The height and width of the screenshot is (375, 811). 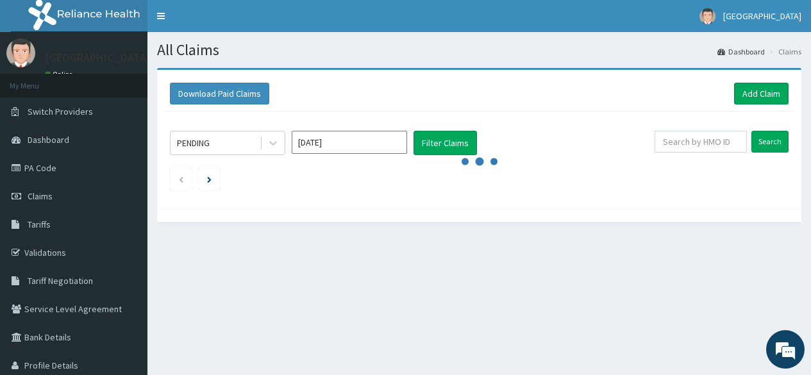 I want to click on input: Search by HMO ID, so click(x=701, y=142).